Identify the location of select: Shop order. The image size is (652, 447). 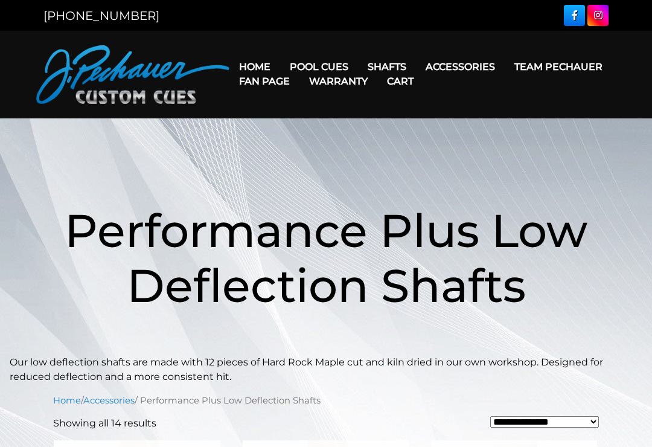
(544, 421).